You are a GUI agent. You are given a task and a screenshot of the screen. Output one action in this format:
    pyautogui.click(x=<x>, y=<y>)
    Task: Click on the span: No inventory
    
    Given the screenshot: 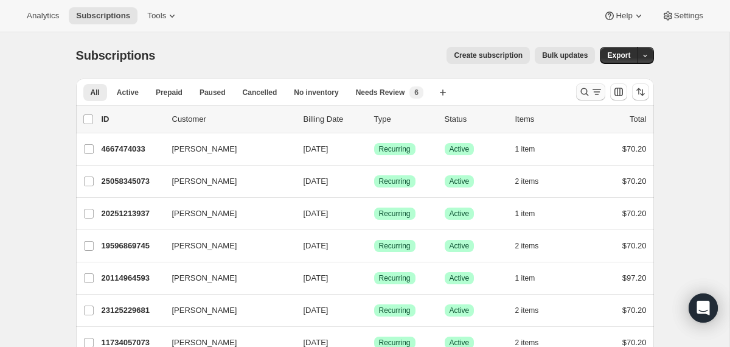 What is the action you would take?
    pyautogui.click(x=316, y=93)
    